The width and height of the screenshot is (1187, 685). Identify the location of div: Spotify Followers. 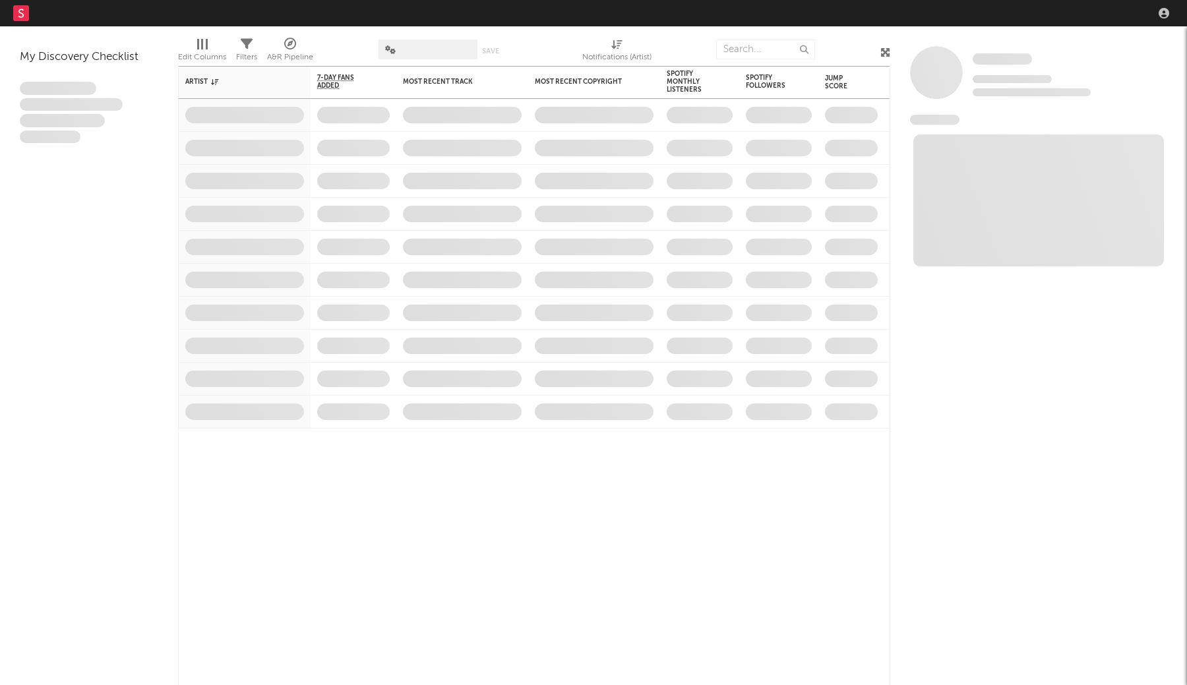
(769, 82).